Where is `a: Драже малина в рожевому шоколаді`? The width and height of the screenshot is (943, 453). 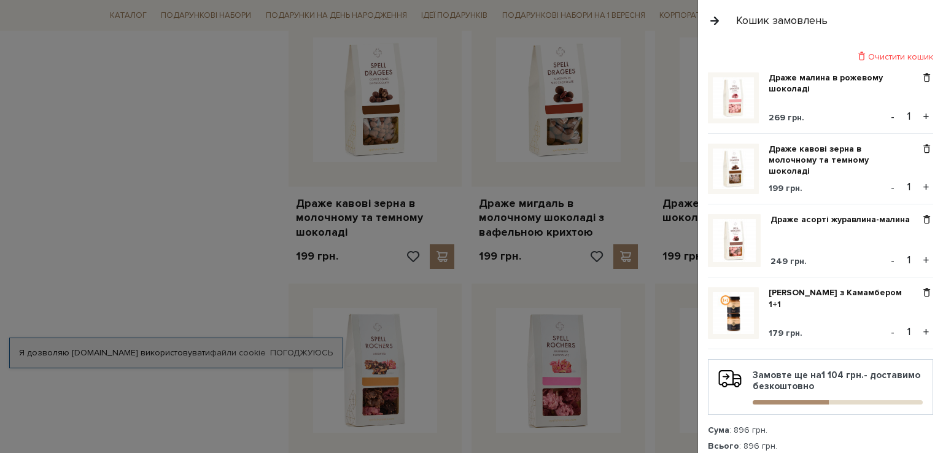
a: Драже малина в рожевому шоколаді is located at coordinates (844, 83).